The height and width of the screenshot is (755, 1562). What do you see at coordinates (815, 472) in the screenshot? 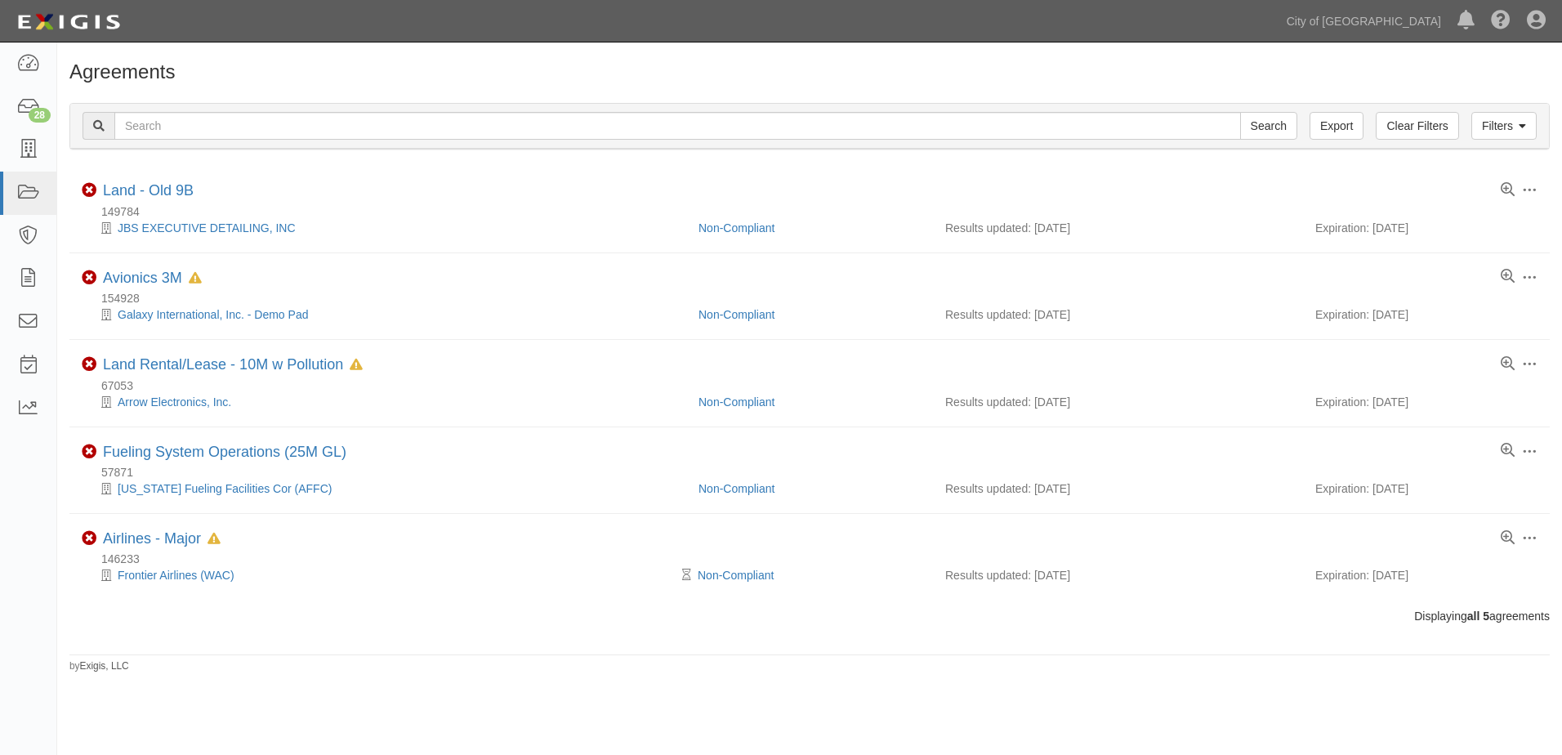
I see `div: 57871` at bounding box center [815, 472].